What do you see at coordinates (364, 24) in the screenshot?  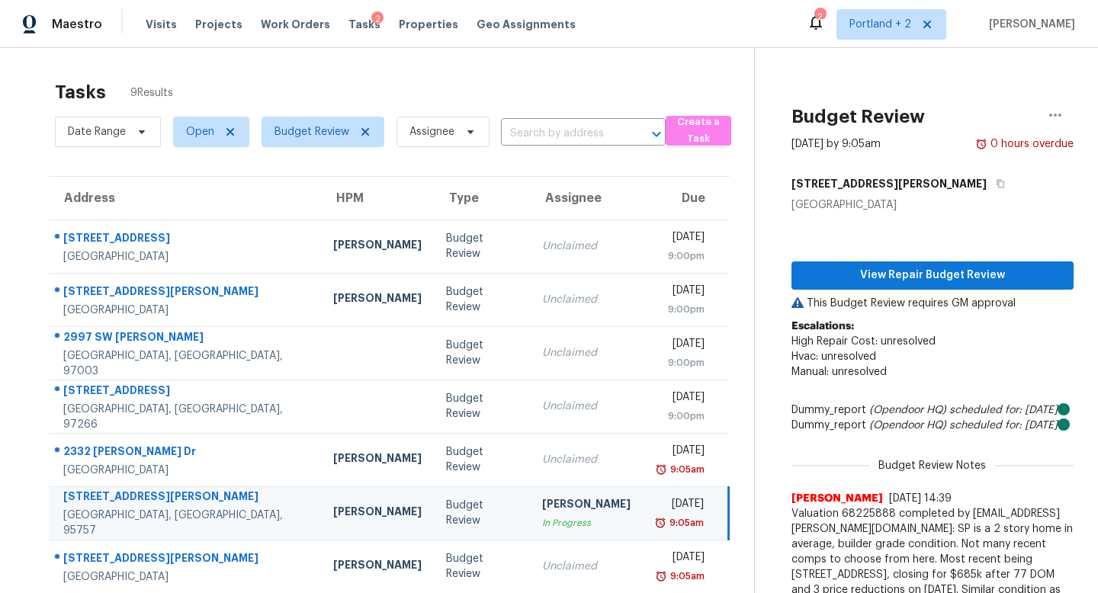 I see `span: Tasks` at bounding box center [364, 24].